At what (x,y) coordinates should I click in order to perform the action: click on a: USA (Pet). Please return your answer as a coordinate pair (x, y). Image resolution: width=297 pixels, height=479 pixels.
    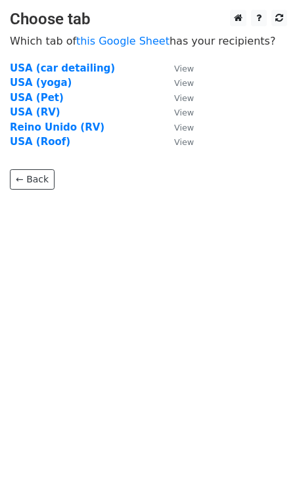
    Looking at the image, I should click on (37, 98).